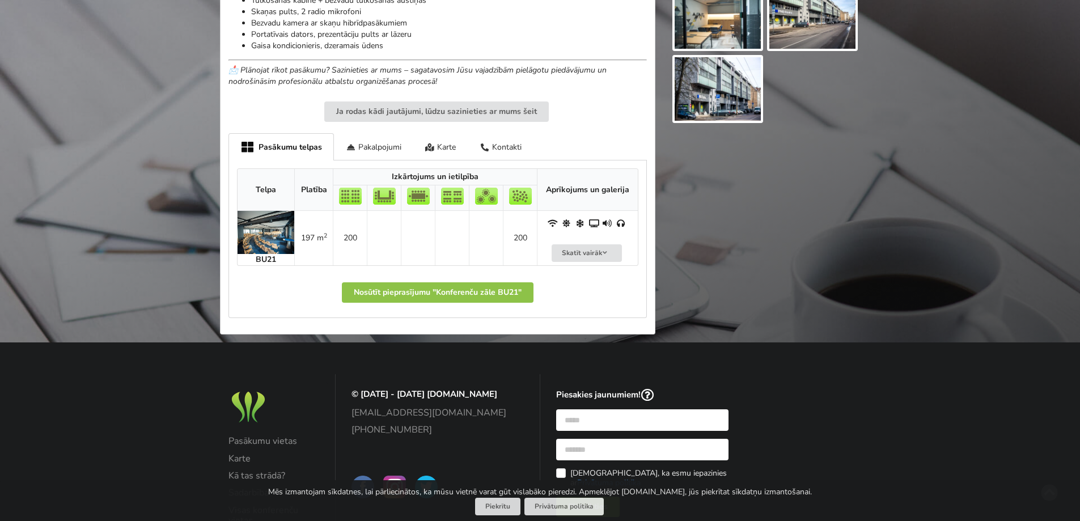 The height and width of the screenshot is (521, 1080). What do you see at coordinates (314, 190) in the screenshot?
I see `th: Platība` at bounding box center [314, 190].